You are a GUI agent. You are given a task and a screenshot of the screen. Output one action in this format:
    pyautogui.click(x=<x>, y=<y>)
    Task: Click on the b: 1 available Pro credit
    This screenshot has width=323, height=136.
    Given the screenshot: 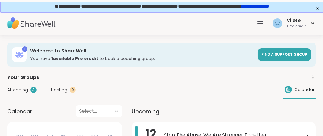 What is the action you would take?
    pyautogui.click(x=75, y=59)
    